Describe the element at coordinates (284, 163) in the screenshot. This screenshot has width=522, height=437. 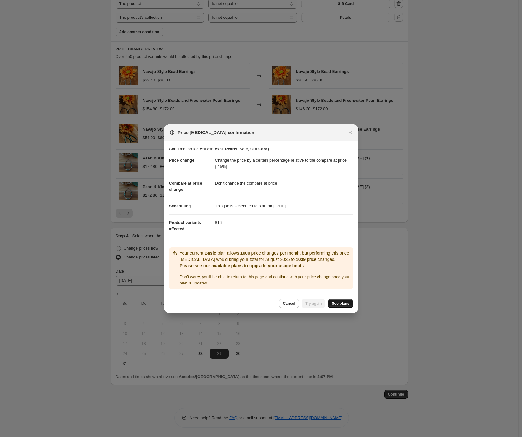
I see `dd: Change the price by a certain percentage relative to the compare at price (-15%)` at that location.